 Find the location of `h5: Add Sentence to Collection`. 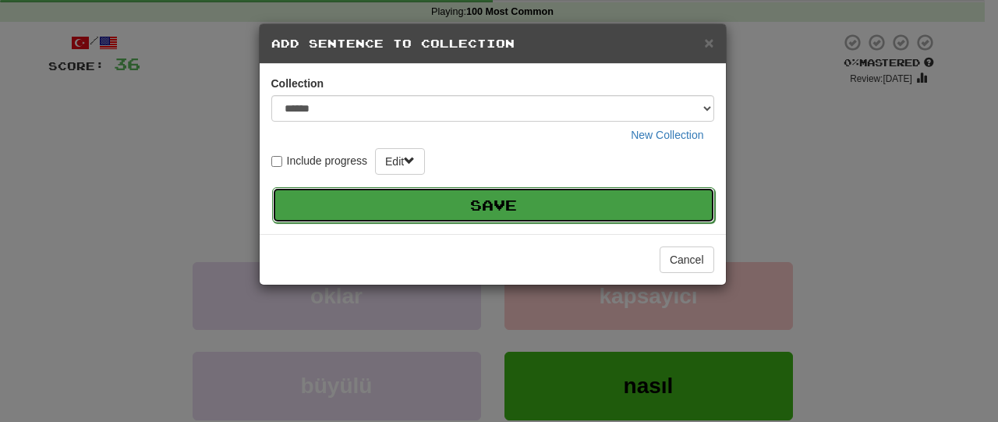

h5: Add Sentence to Collection is located at coordinates (493, 44).